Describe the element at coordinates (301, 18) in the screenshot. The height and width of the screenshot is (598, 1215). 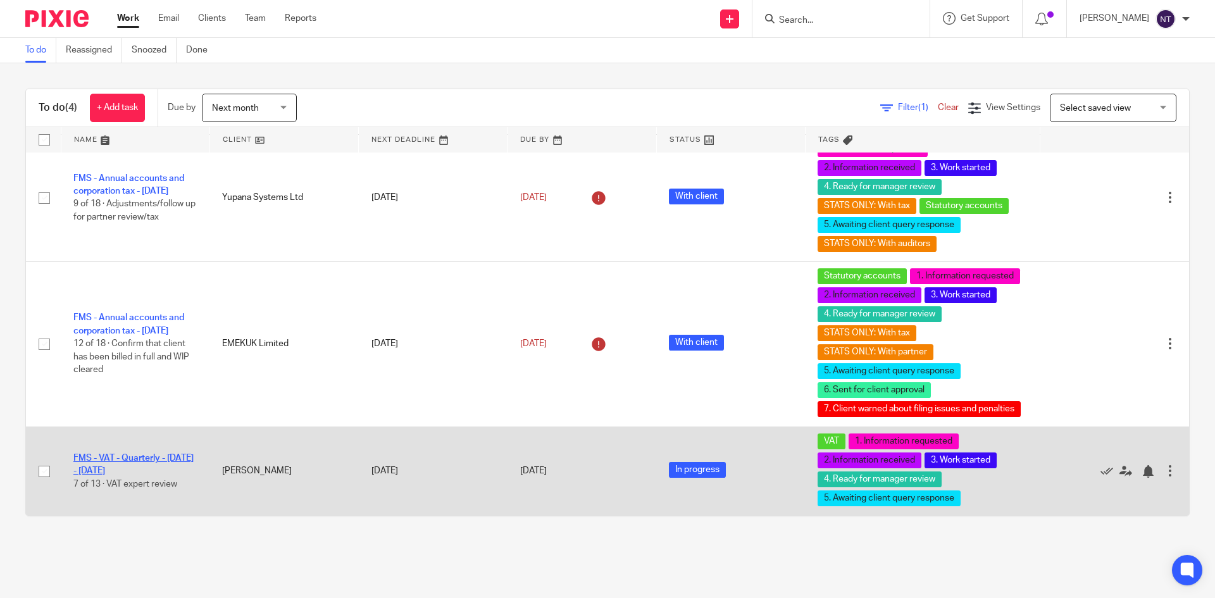
I see `a: Reports` at that location.